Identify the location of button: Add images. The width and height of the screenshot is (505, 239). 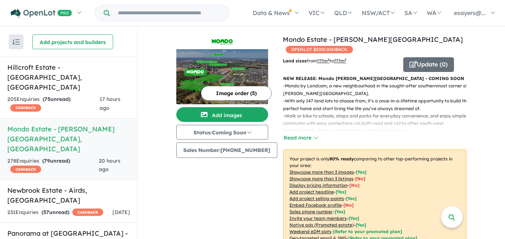
(222, 115).